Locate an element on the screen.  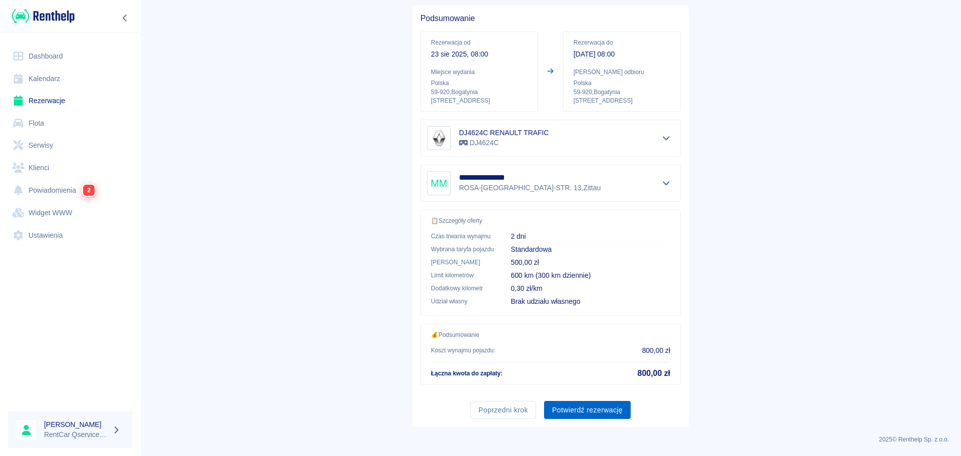
p: Udział własny is located at coordinates (462, 301).